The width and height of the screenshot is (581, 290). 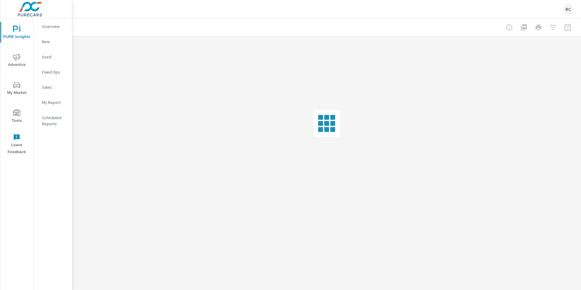 I want to click on div: My Report, so click(x=53, y=102).